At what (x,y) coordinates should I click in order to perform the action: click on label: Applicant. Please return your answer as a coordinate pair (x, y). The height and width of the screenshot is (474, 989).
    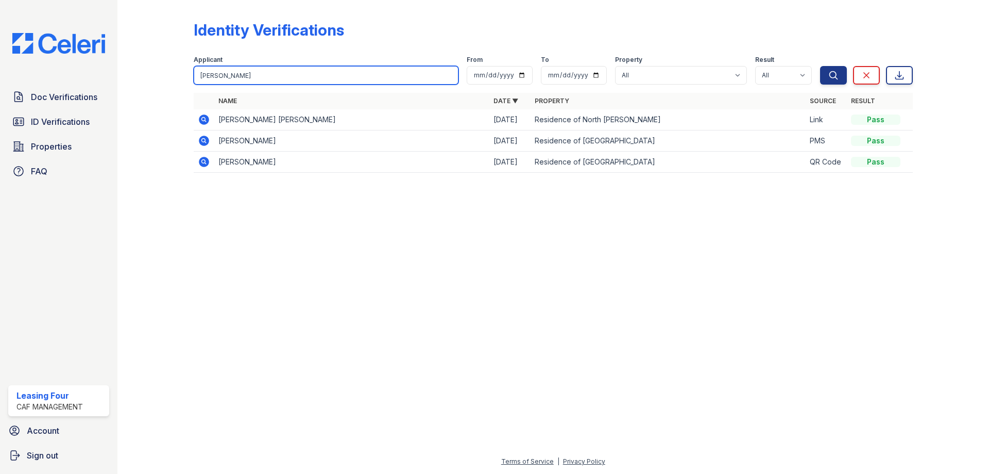
    Looking at the image, I should click on (208, 60).